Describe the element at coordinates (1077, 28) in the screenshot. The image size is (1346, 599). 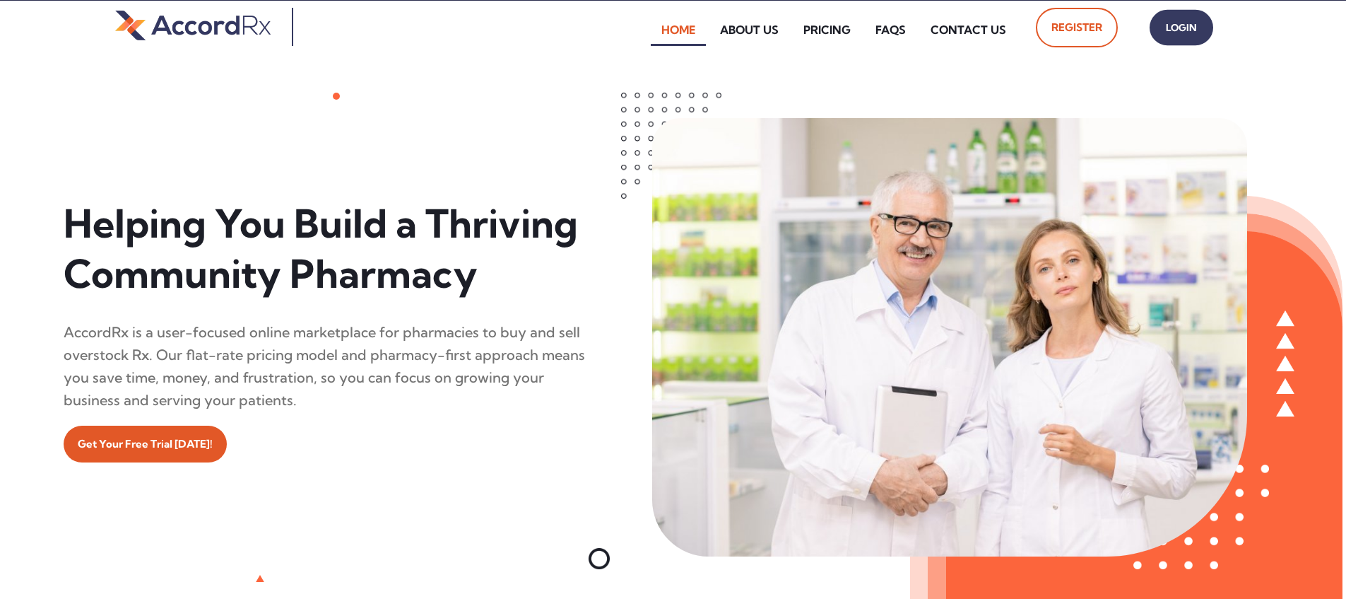
I see `span: Register` at that location.